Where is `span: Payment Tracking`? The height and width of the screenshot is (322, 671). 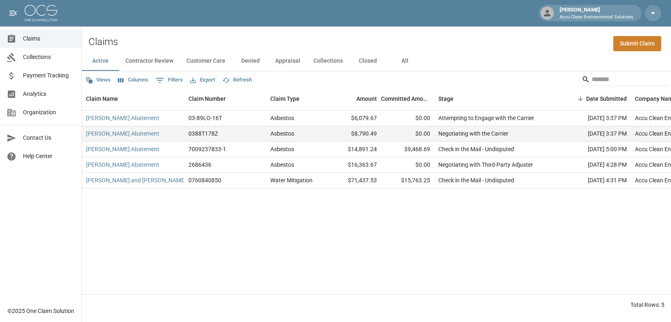 span: Payment Tracking is located at coordinates (49, 75).